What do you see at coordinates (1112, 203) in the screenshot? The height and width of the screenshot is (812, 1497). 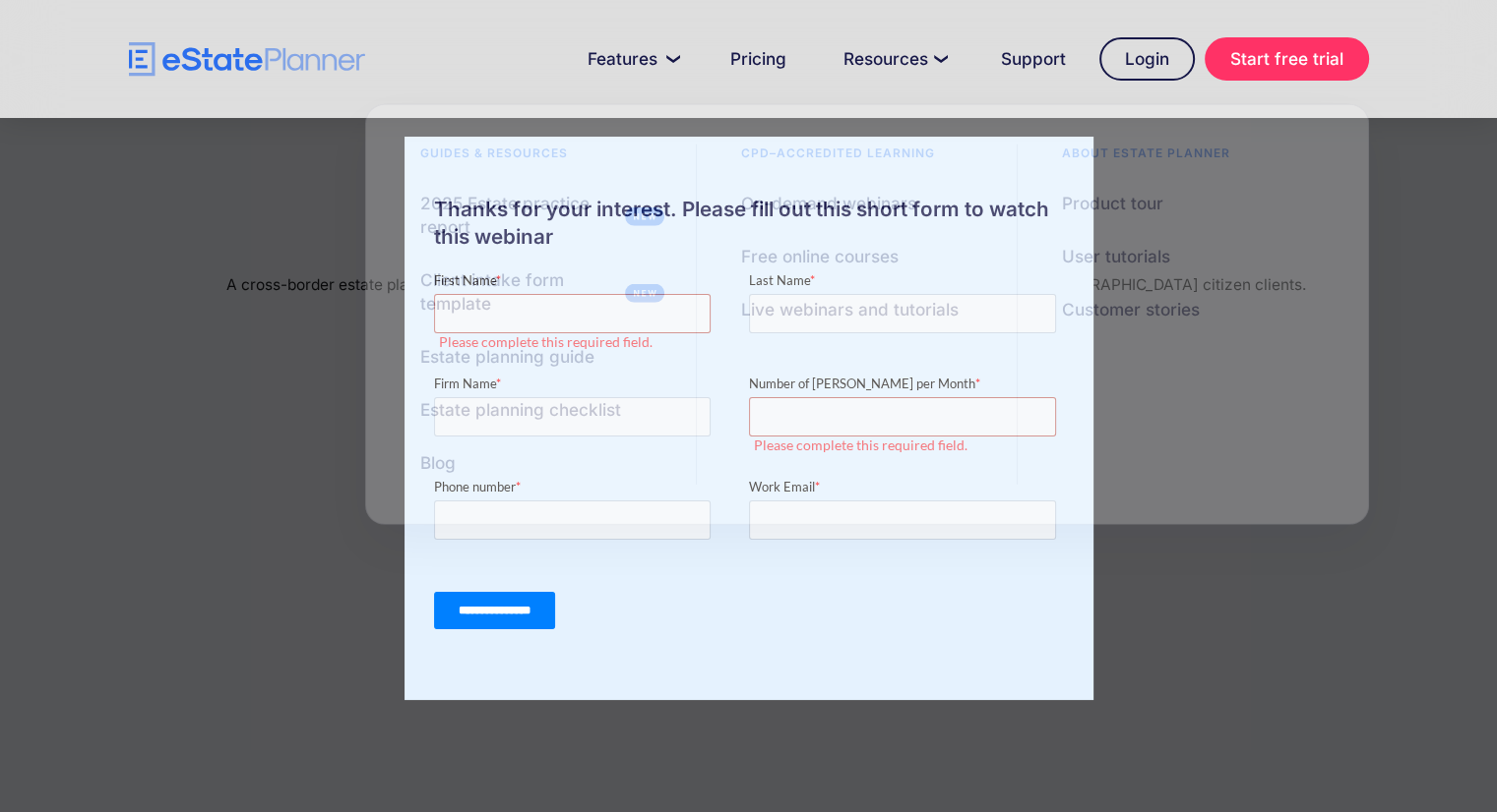 I see `div: Product tour` at bounding box center [1112, 203].